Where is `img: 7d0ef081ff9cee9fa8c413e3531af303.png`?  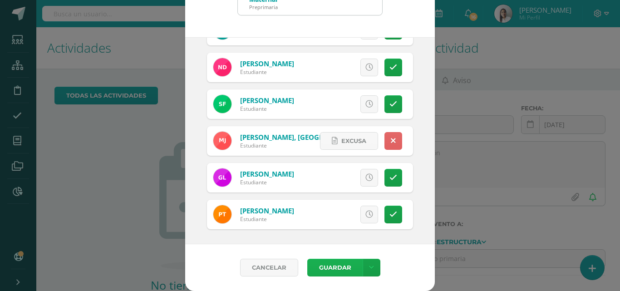
img: 7d0ef081ff9cee9fa8c413e3531af303.png is located at coordinates (222, 178).